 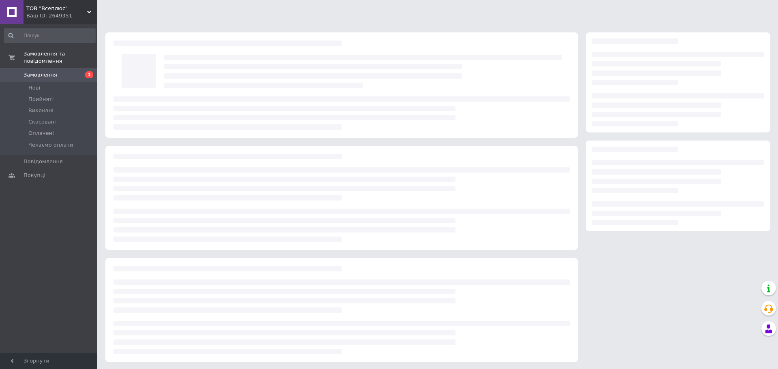 What do you see at coordinates (60, 58) in the screenshot?
I see `span: Замовлення та повідомлення` at bounding box center [60, 58].